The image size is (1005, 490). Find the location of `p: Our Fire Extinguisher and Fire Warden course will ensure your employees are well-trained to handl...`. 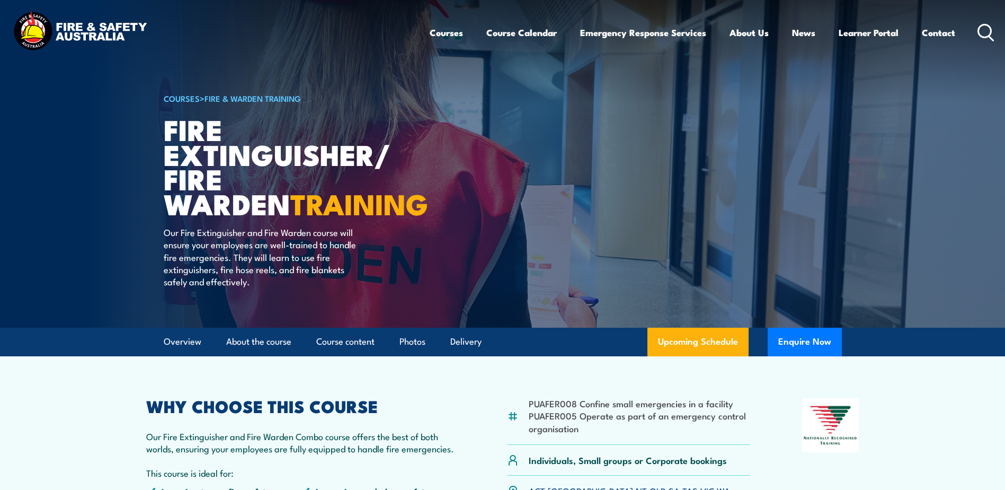

p: Our Fire Extinguisher and Fire Warden course will ensure your employees are well-trained to handl... is located at coordinates (260, 256).